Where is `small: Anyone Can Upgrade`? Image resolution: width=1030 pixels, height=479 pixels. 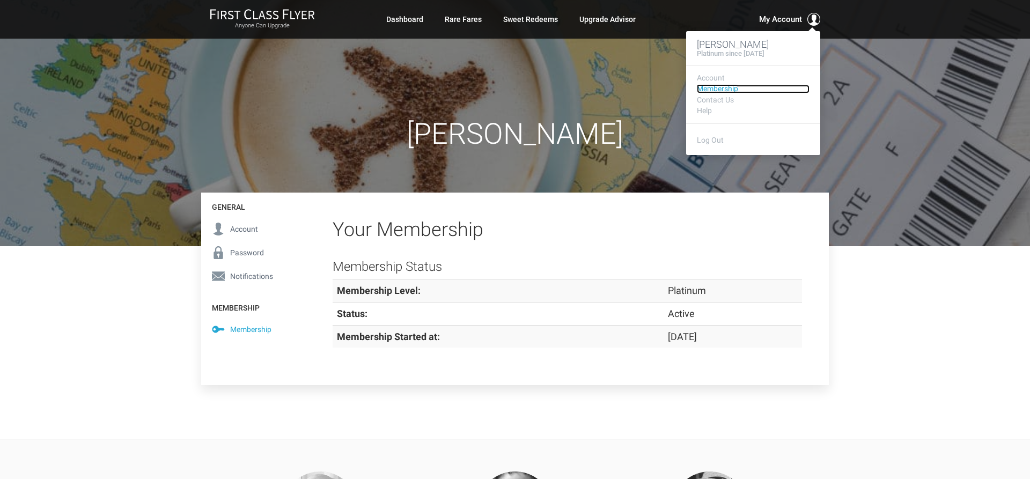 small: Anyone Can Upgrade is located at coordinates (262, 26).